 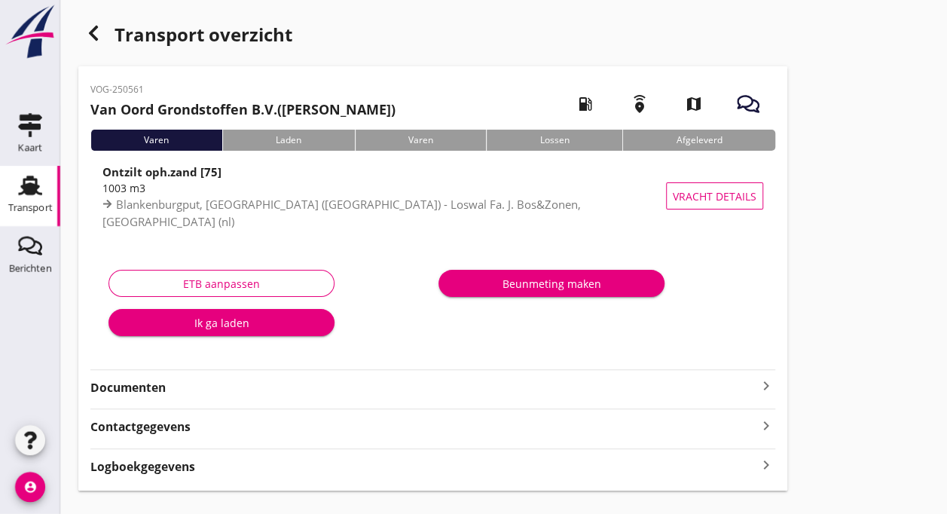 What do you see at coordinates (222, 283) in the screenshot?
I see `div: ETB aanpassen` at bounding box center [222, 283].